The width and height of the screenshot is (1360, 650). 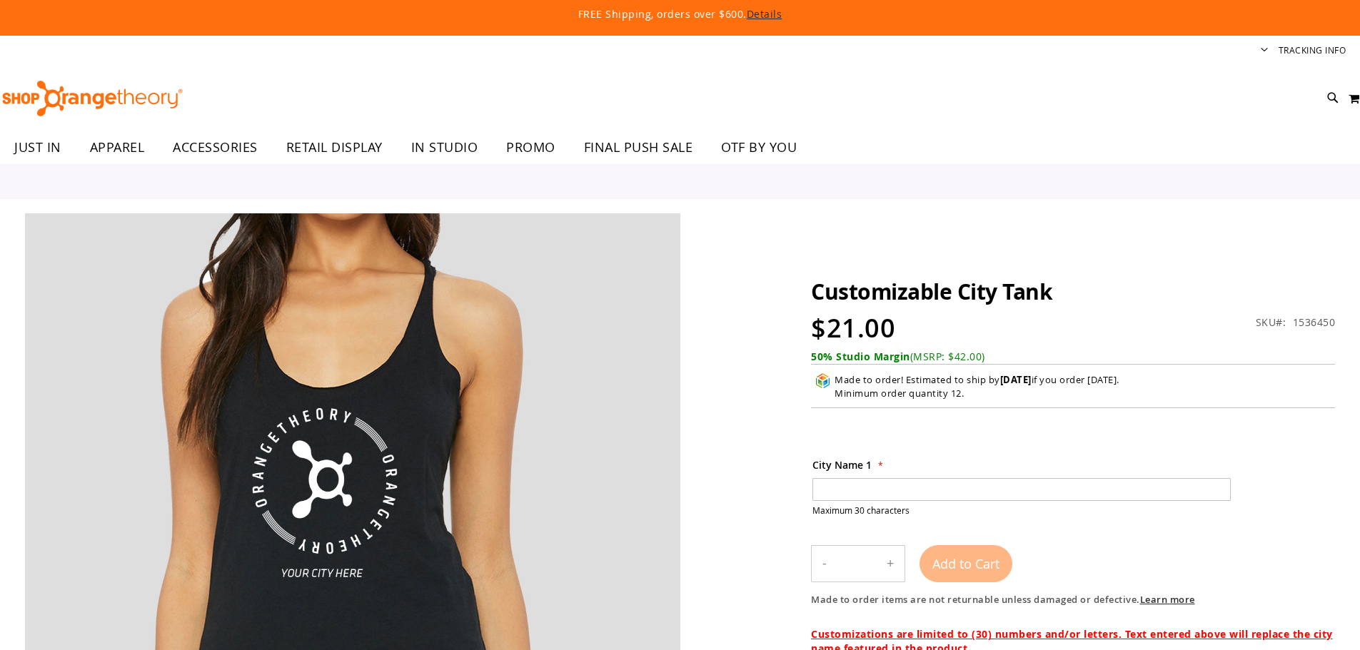 What do you see at coordinates (1073, 600) in the screenshot?
I see `div: Made to order items are not returnable unless damaged or defective.` at bounding box center [1073, 600].